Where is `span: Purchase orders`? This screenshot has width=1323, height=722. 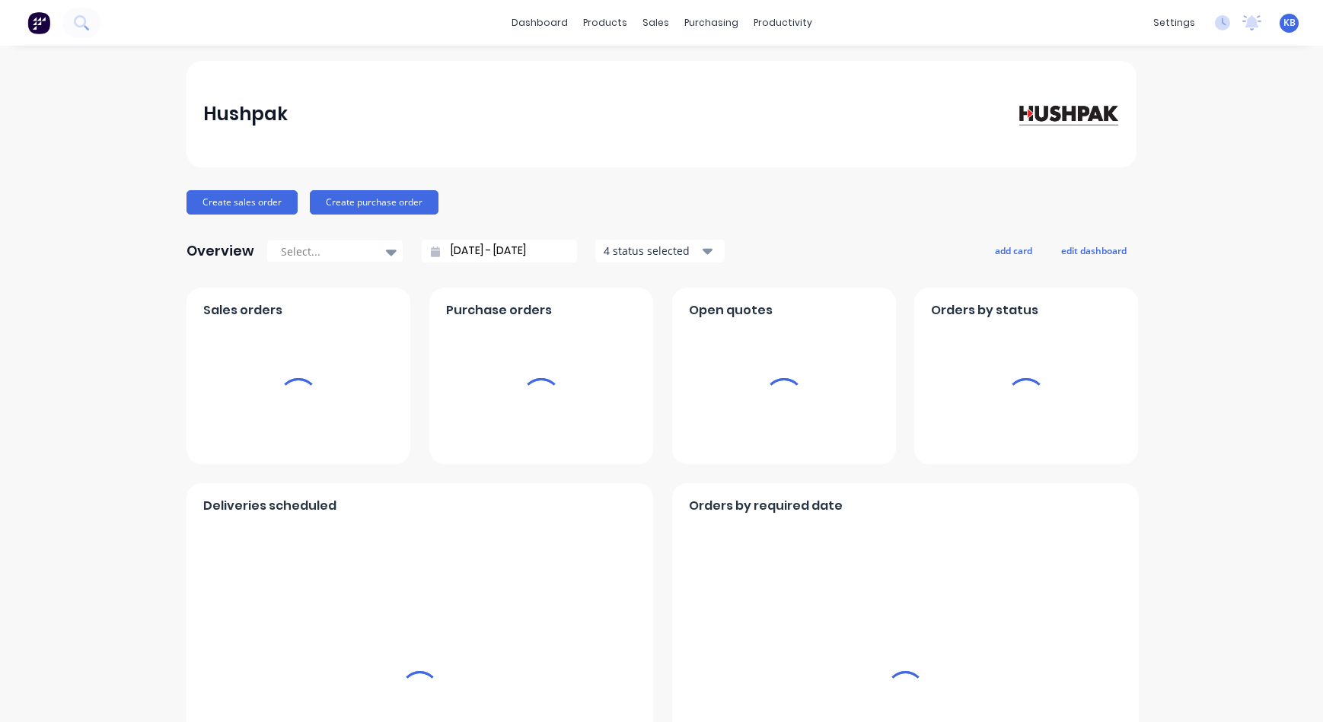
span: Purchase orders is located at coordinates (499, 311).